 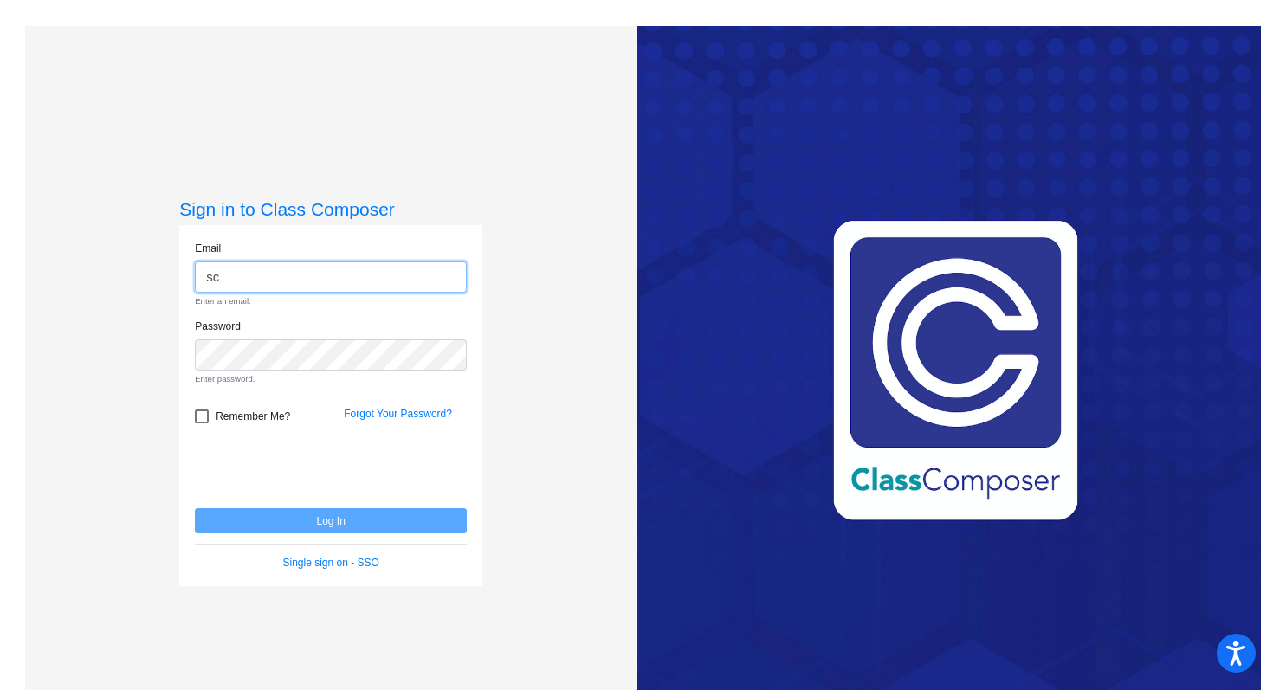 I want to click on label: Email, so click(x=208, y=249).